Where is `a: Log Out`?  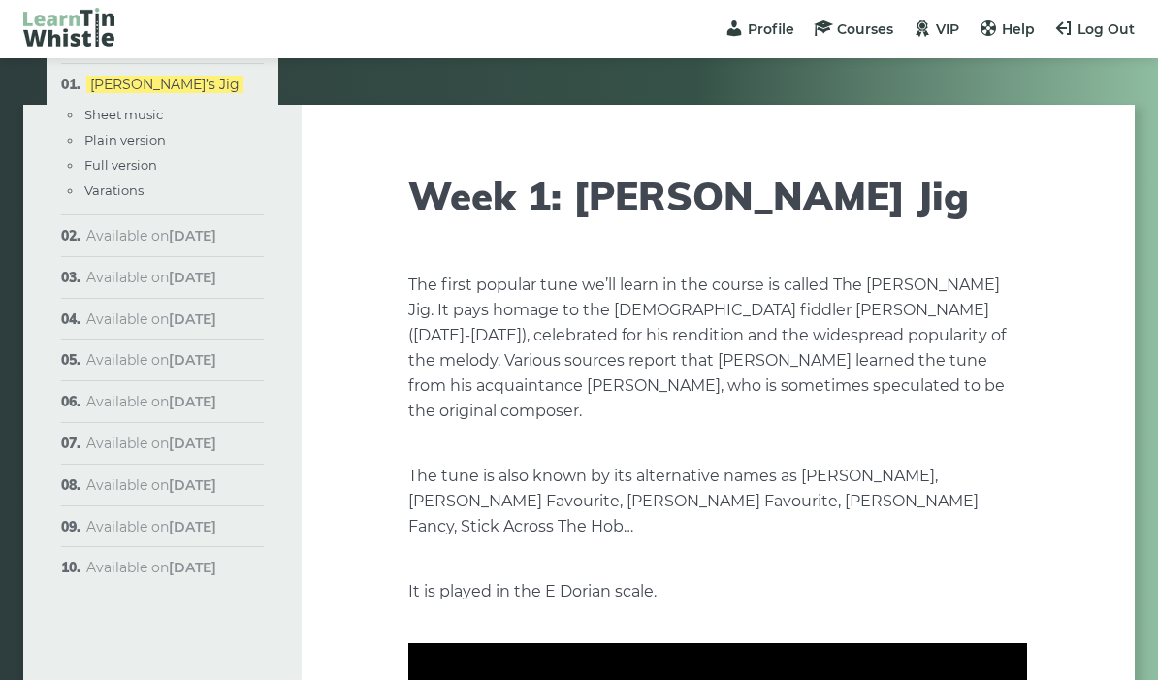
a: Log Out is located at coordinates (1094, 29).